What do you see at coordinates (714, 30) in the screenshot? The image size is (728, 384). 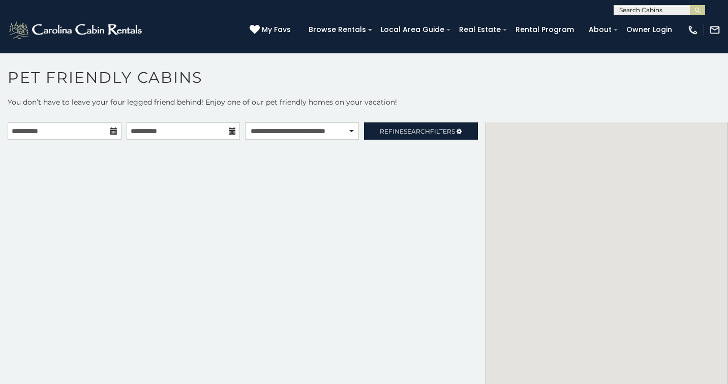 I see `img: mail-regular-white.png` at bounding box center [714, 30].